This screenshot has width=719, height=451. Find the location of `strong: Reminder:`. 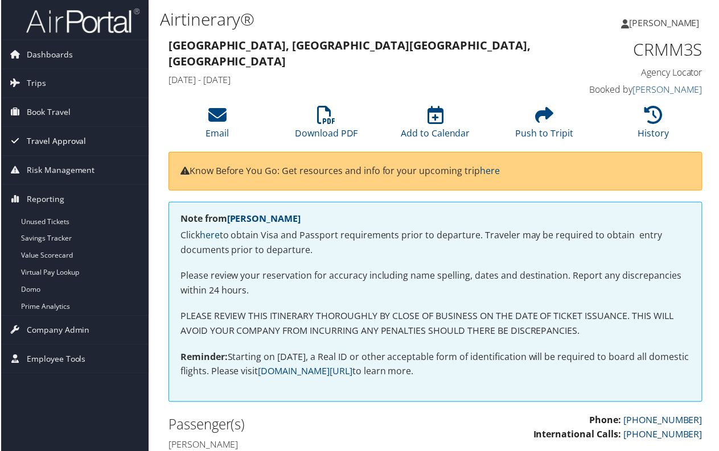

strong: Reminder: is located at coordinates (203, 358).